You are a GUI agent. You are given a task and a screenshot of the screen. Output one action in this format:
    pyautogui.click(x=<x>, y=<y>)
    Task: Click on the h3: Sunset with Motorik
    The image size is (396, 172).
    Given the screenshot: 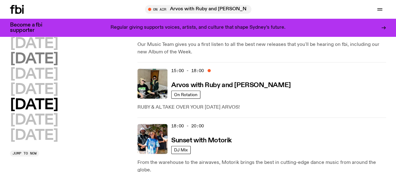 What is the action you would take?
    pyautogui.click(x=201, y=141)
    